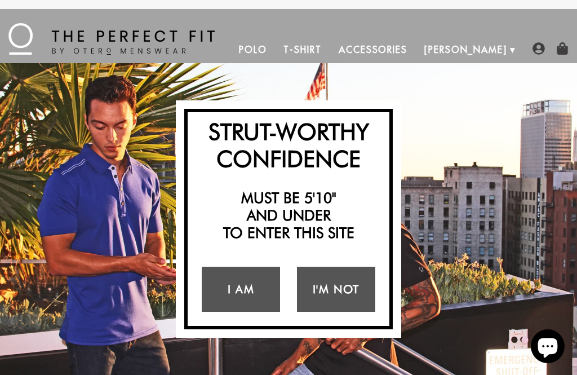 The width and height of the screenshot is (577, 375). What do you see at coordinates (302, 50) in the screenshot?
I see `a: T-Shirt` at bounding box center [302, 50].